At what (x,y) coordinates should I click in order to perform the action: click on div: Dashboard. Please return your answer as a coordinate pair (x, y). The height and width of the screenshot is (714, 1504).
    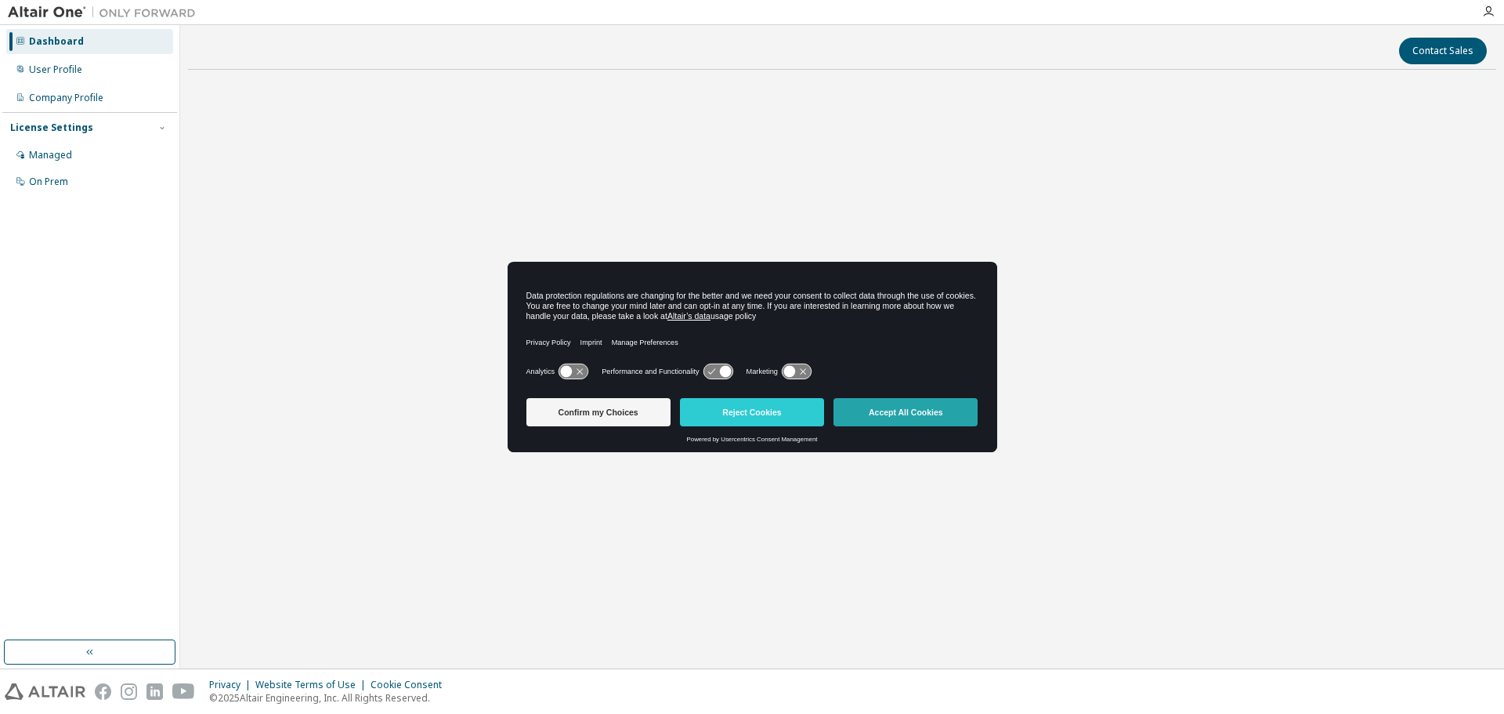
    Looking at the image, I should click on (56, 42).